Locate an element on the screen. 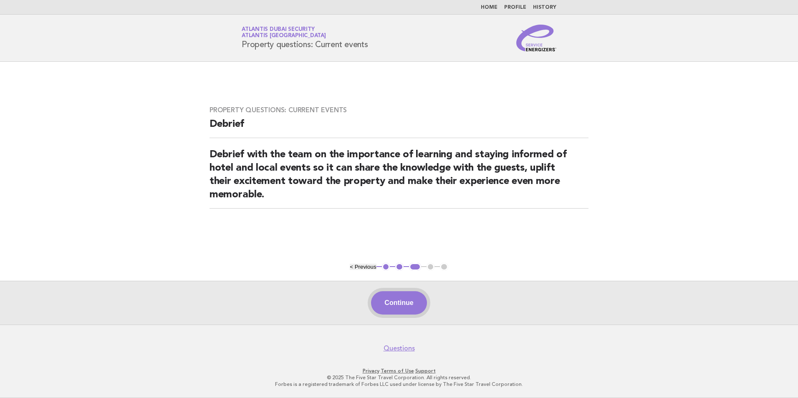 This screenshot has height=398, width=798. h1: Property questions: Current events is located at coordinates (305, 38).